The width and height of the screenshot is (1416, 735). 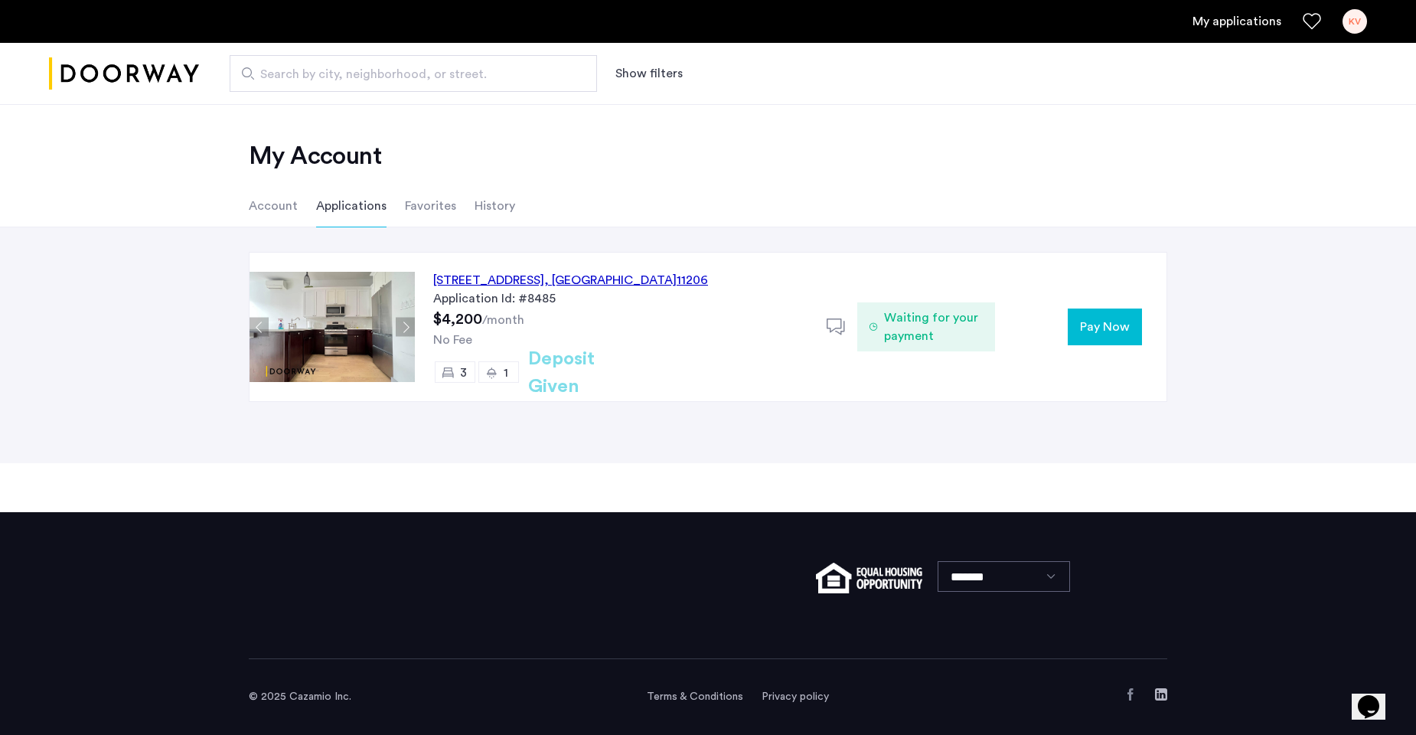 I want to click on span: Pay Now, so click(x=1105, y=327).